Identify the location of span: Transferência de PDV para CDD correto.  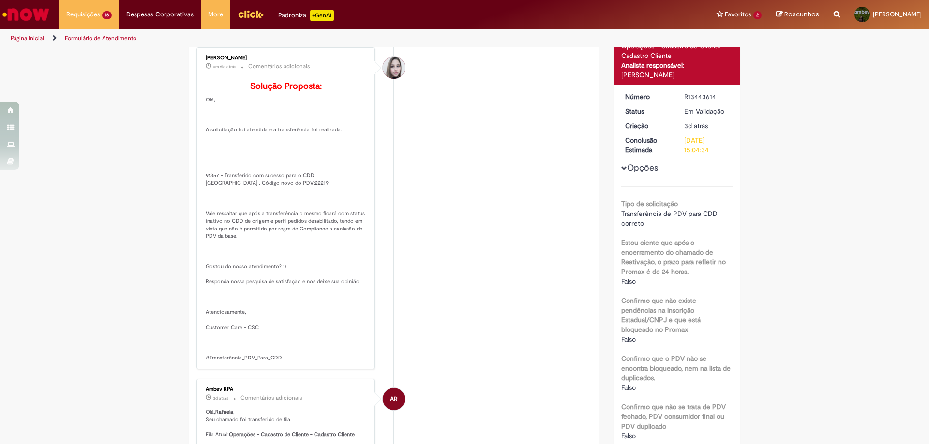
(670, 219).